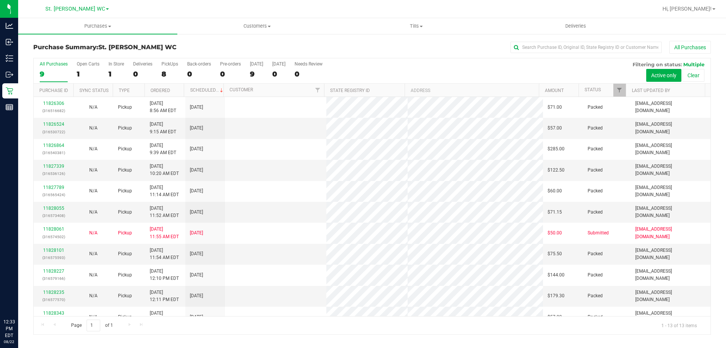 The height and width of the screenshot is (348, 726). What do you see at coordinates (53, 257) in the screenshot?
I see `p: (316575593)` at bounding box center [53, 257].